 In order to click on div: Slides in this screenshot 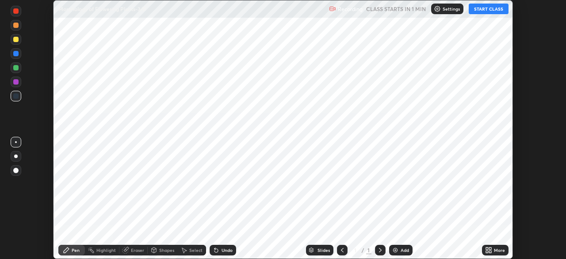, I will do `click(324, 250)`.